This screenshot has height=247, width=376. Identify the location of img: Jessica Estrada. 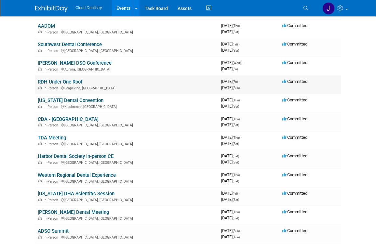
(328, 8).